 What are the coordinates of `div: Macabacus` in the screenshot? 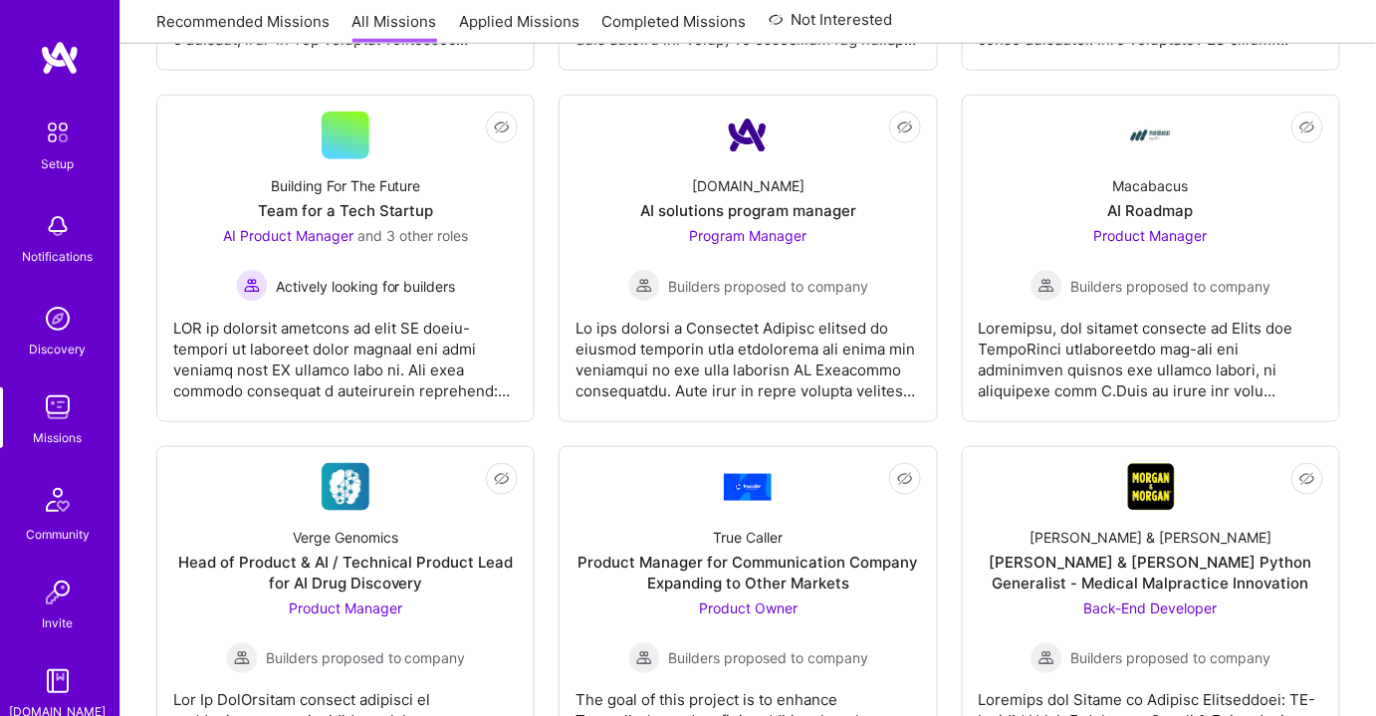 It's located at (1151, 185).